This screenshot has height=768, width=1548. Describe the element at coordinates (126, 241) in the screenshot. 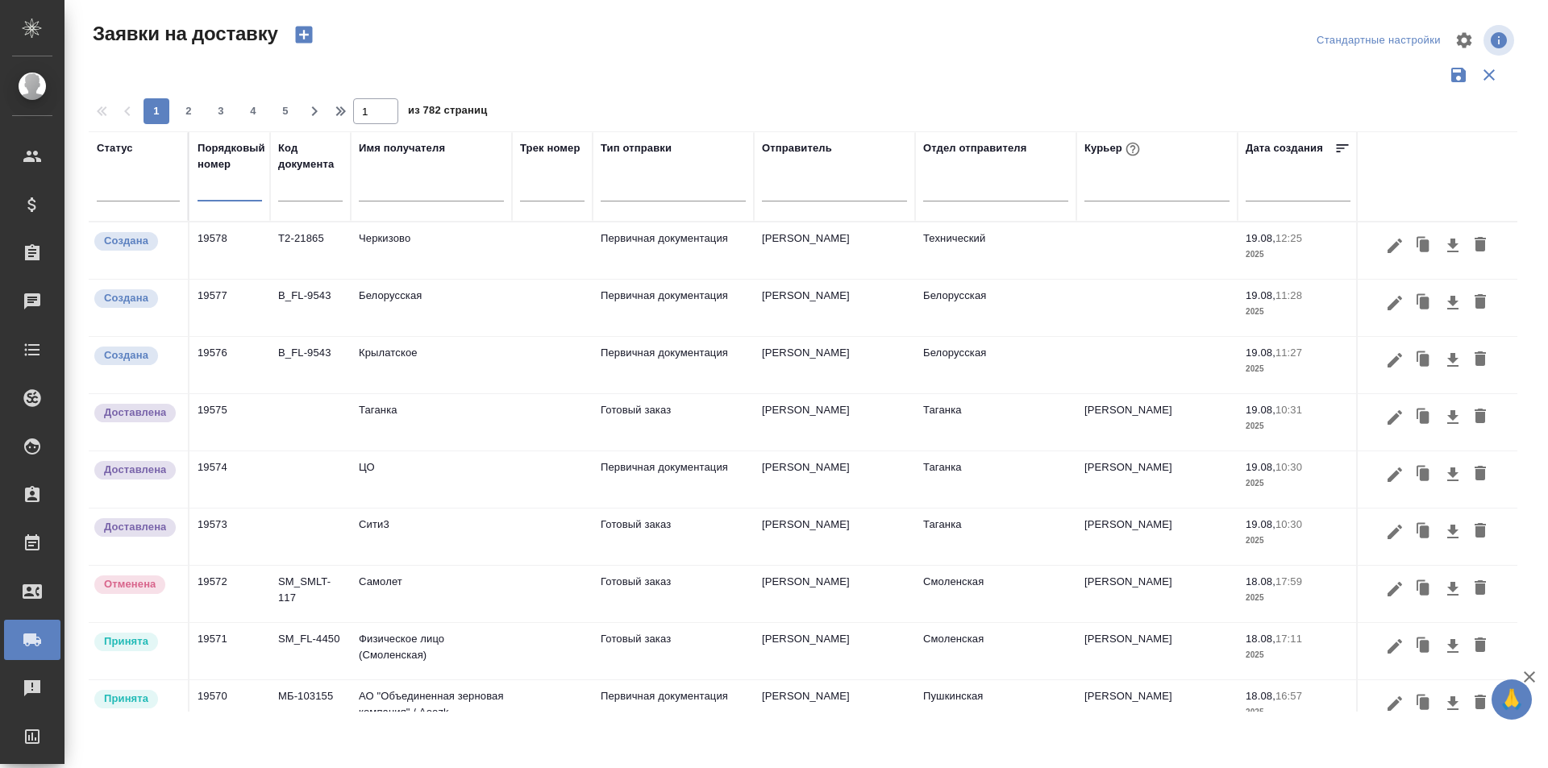

I see `p: Создана` at that location.